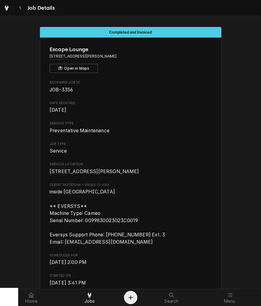  What do you see at coordinates (171, 301) in the screenshot?
I see `span: Search` at bounding box center [171, 301].